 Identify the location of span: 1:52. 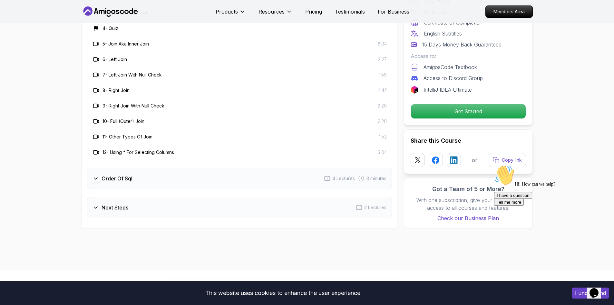
(383, 137).